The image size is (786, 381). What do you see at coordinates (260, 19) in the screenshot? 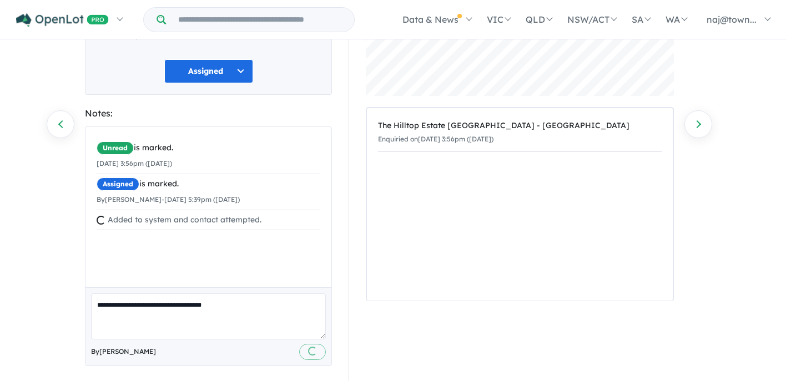
I see `input: Try estate name, suburb, builder or developer` at bounding box center [260, 19].